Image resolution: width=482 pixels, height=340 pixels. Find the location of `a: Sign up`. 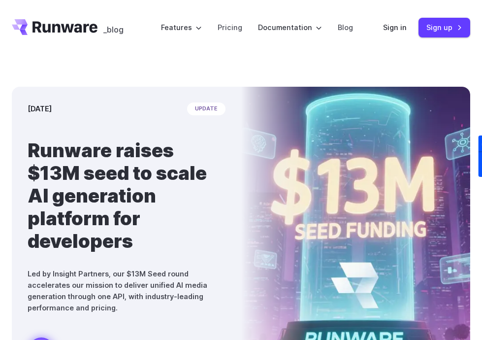

a: Sign up is located at coordinates (444, 27).